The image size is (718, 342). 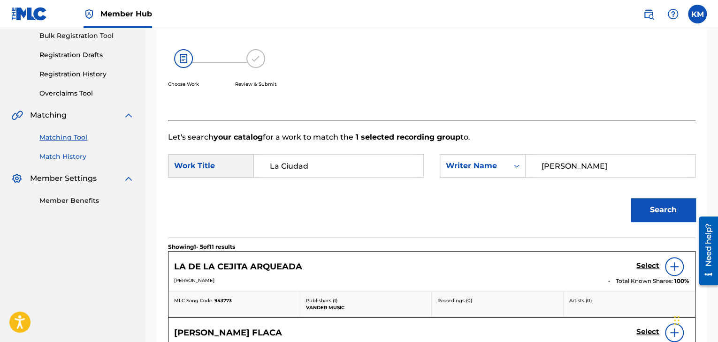 I want to click on div: Writer Name, so click(x=474, y=166).